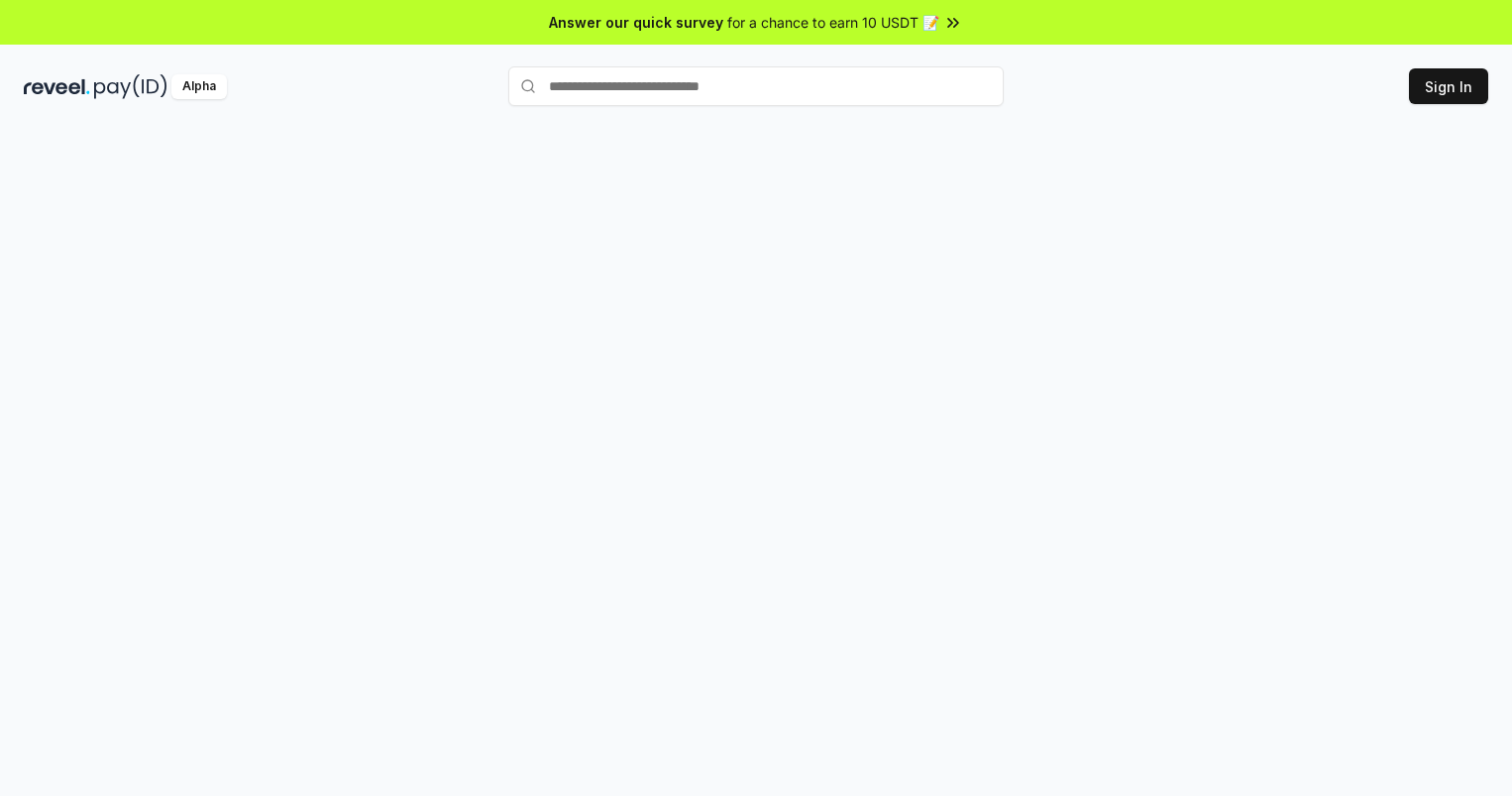  What do you see at coordinates (199, 86) in the screenshot?
I see `div: Alpha` at bounding box center [199, 86].